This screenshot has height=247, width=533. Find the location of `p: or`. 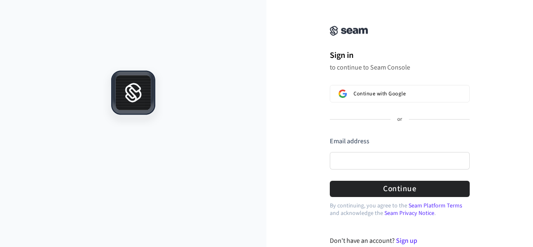

p: or is located at coordinates (399, 119).